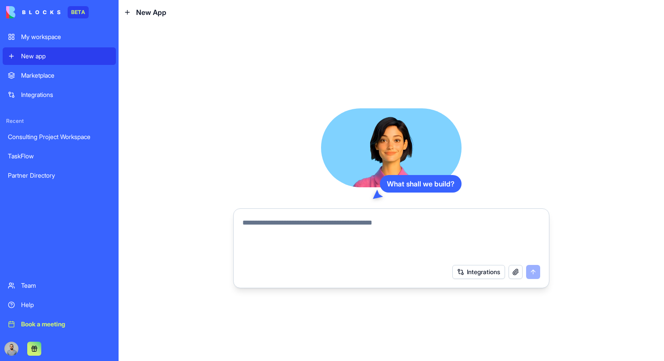 The height and width of the screenshot is (361, 664). I want to click on a: TaskFlow, so click(59, 156).